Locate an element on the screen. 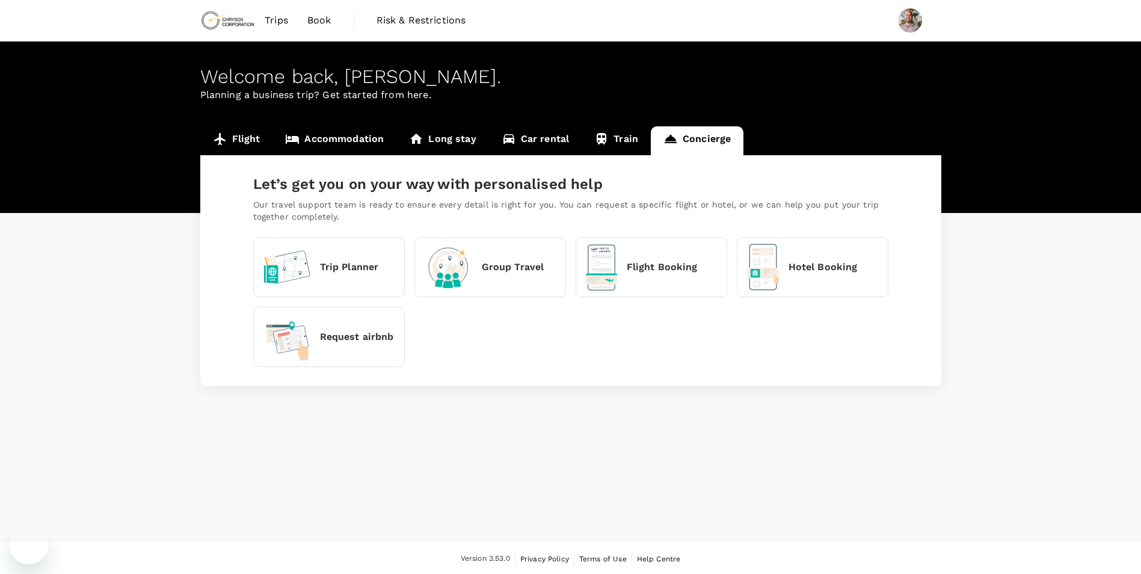 The image size is (1141, 574). h5: Let’s get you on your way with personalised help is located at coordinates (571, 184).